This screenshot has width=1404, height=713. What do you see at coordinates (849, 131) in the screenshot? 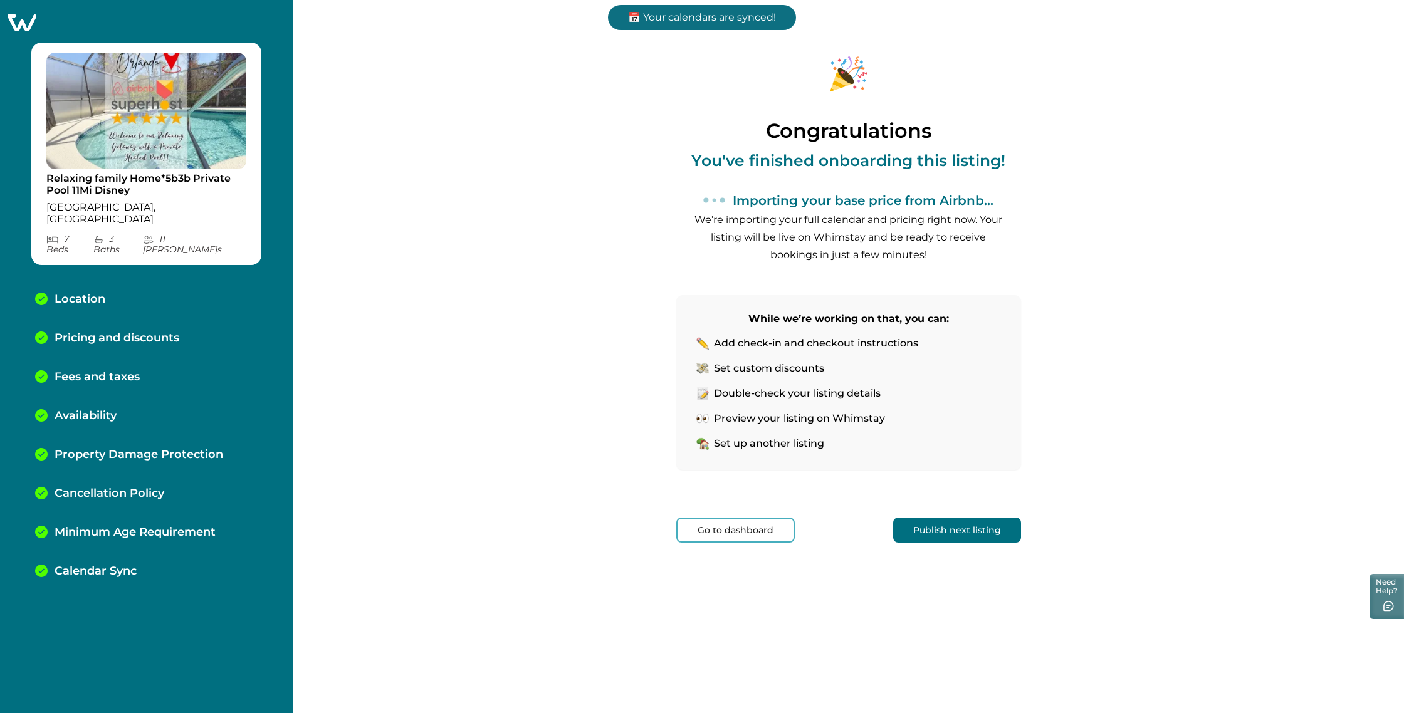
I see `p: Congratulations` at bounding box center [849, 131].